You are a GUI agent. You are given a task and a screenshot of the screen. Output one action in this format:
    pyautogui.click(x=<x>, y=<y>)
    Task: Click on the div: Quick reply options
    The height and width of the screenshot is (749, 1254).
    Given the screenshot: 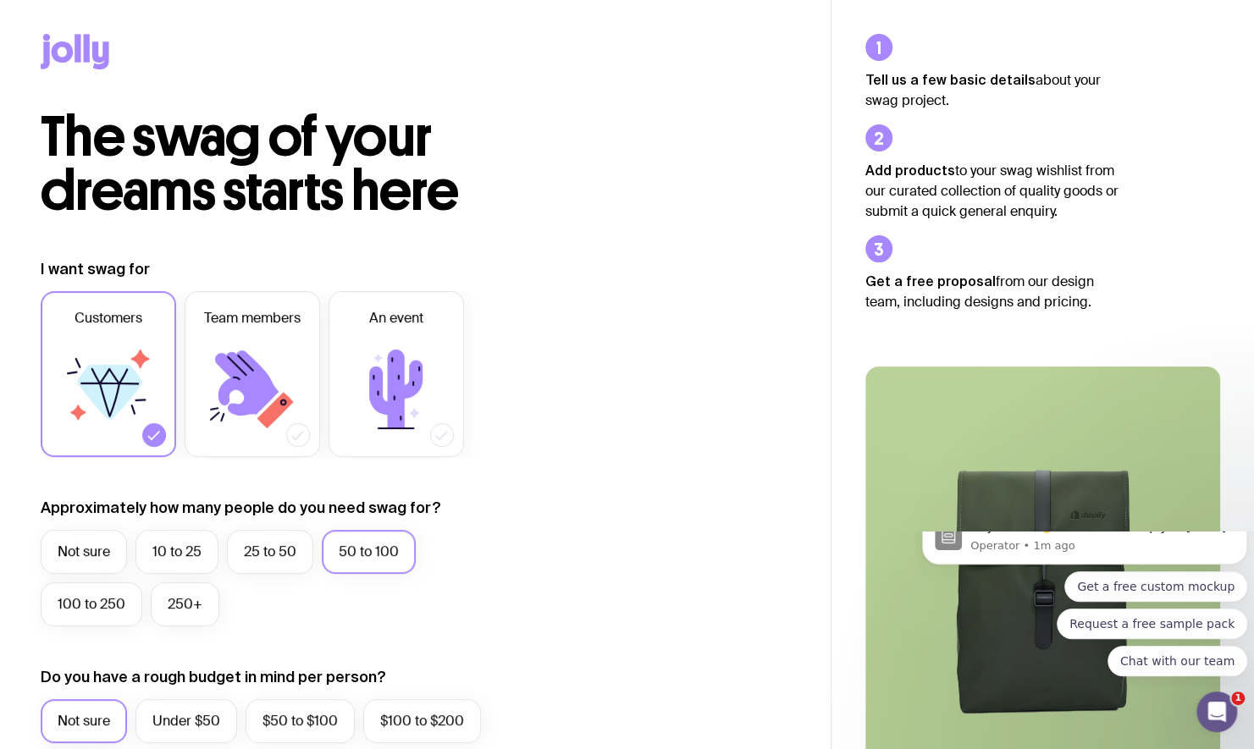 What is the action you would take?
    pyautogui.click(x=169, y=92)
    